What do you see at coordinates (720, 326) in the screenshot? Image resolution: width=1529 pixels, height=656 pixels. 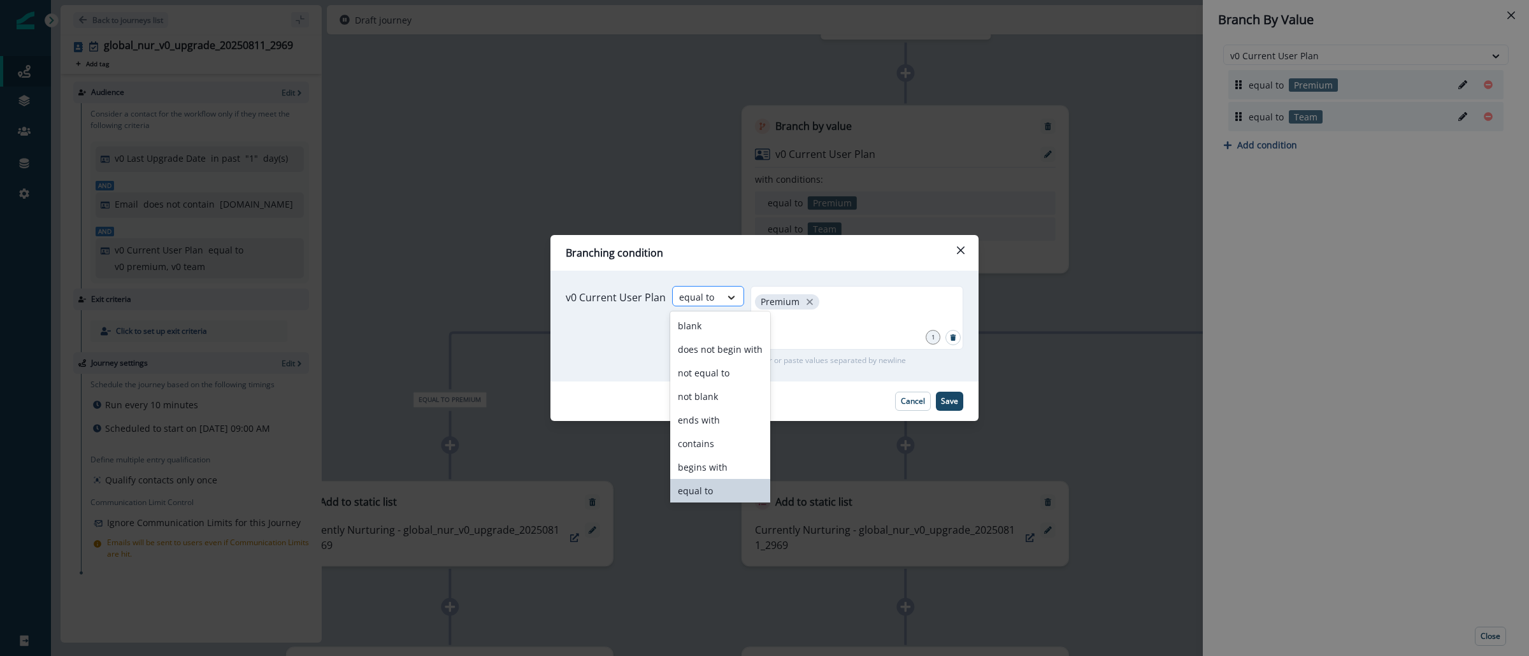 I see `div: blank` at bounding box center [720, 326].